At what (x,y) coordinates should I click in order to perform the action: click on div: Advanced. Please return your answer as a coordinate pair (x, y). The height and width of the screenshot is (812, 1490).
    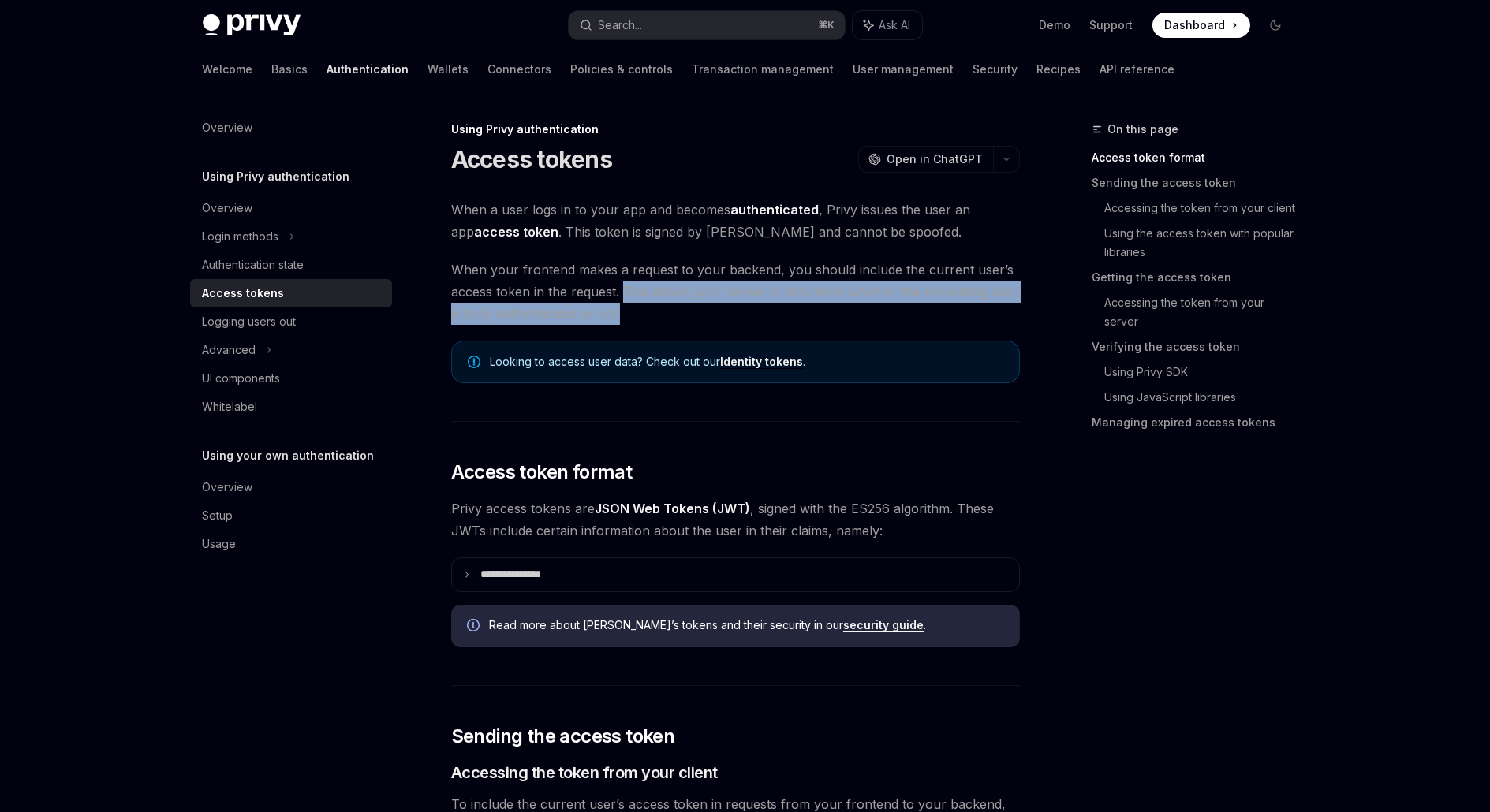
    Looking at the image, I should click on (229, 350).